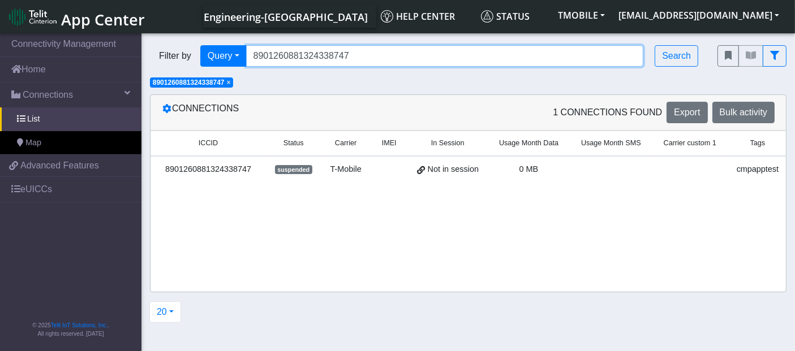 Image resolution: width=795 pixels, height=351 pixels. What do you see at coordinates (223, 56) in the screenshot?
I see `button: Query` at bounding box center [223, 56].